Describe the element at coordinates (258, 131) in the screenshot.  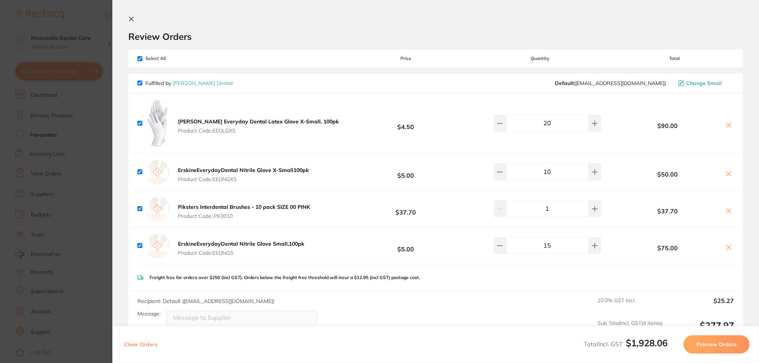
I see `span: Product Code: EEDLGXS` at that location.